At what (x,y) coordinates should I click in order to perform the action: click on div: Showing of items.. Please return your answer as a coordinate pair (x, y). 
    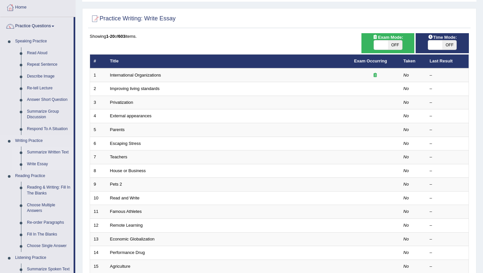
    Looking at the image, I should click on (279, 36).